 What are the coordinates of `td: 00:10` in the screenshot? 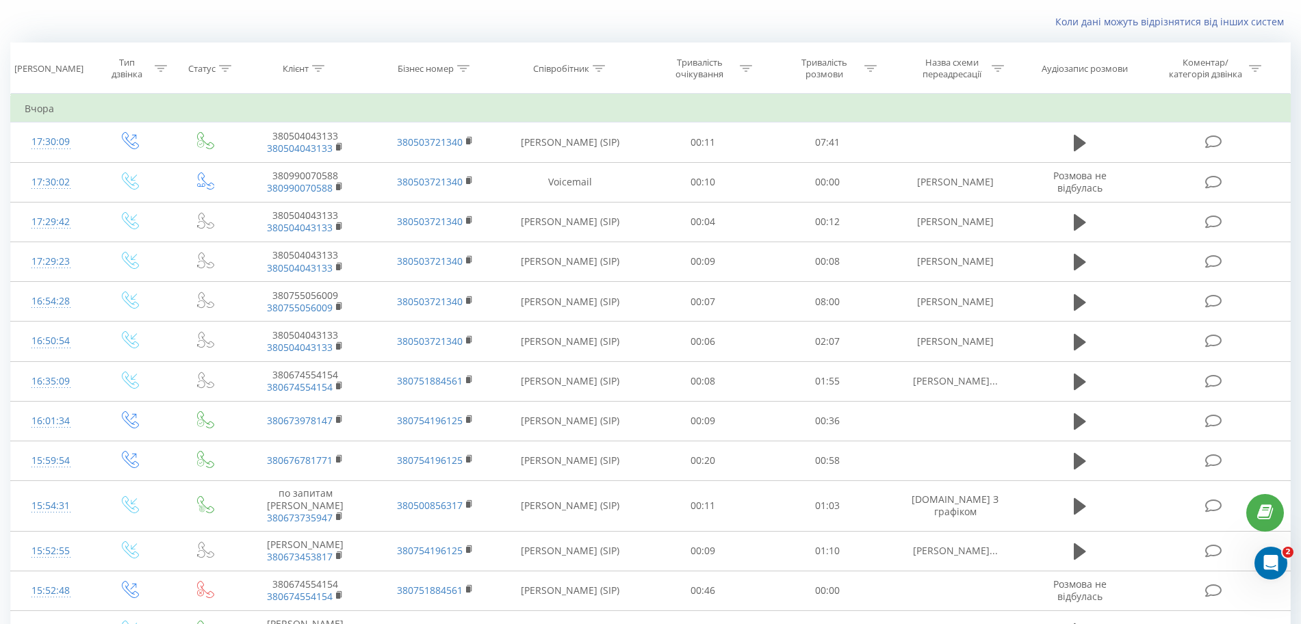 It's located at (703, 182).